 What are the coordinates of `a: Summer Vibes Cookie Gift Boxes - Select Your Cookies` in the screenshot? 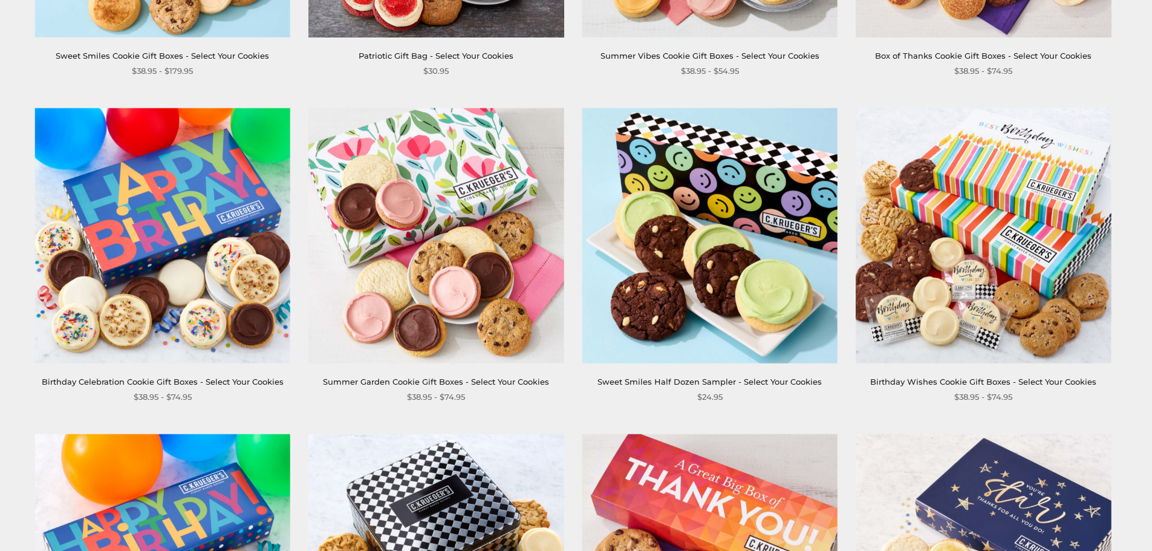 It's located at (710, 56).